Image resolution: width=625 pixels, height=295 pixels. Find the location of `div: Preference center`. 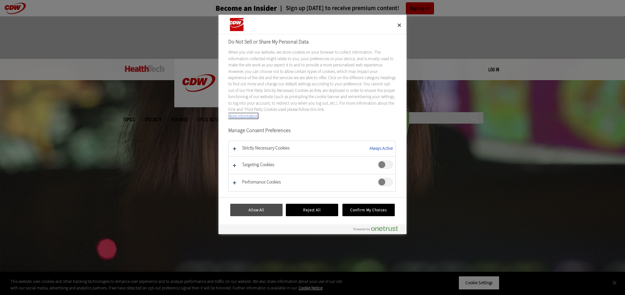

div: Preference center is located at coordinates (312, 124).